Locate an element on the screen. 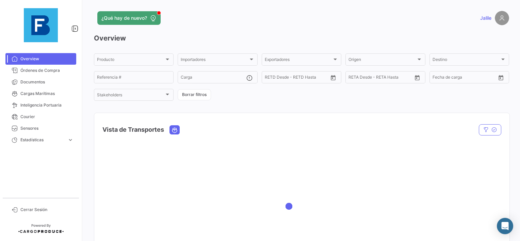 The height and width of the screenshot is (241, 520). span: Producto is located at coordinates (131, 61).